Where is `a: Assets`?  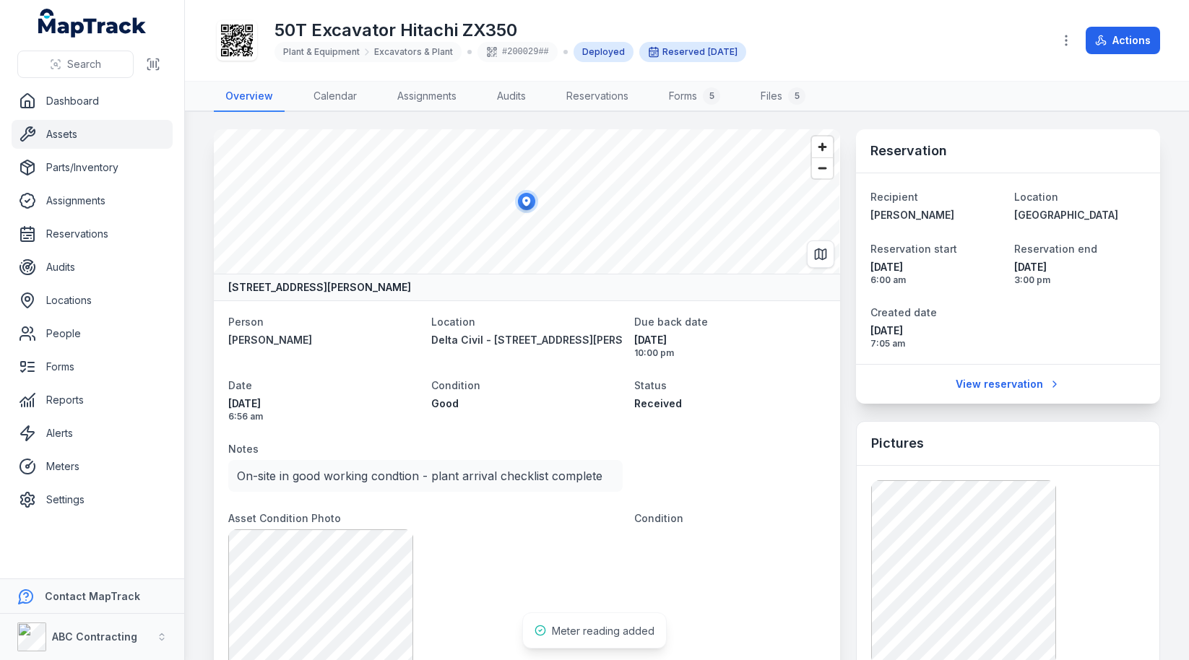
a: Assets is located at coordinates (92, 134).